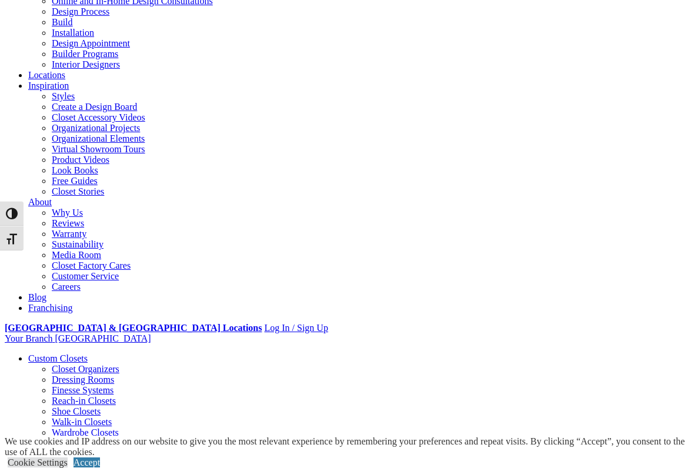 The width and height of the screenshot is (694, 468). I want to click on a: Sustainability, so click(78, 244).